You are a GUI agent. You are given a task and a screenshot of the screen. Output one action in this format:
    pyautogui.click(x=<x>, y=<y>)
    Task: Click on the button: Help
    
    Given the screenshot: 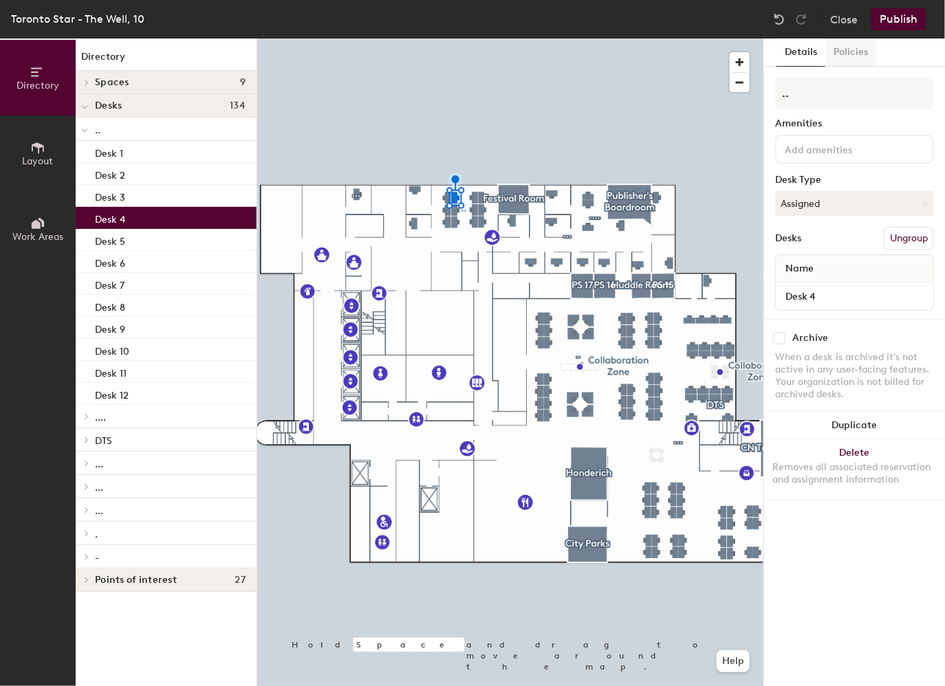 What is the action you would take?
    pyautogui.click(x=733, y=662)
    